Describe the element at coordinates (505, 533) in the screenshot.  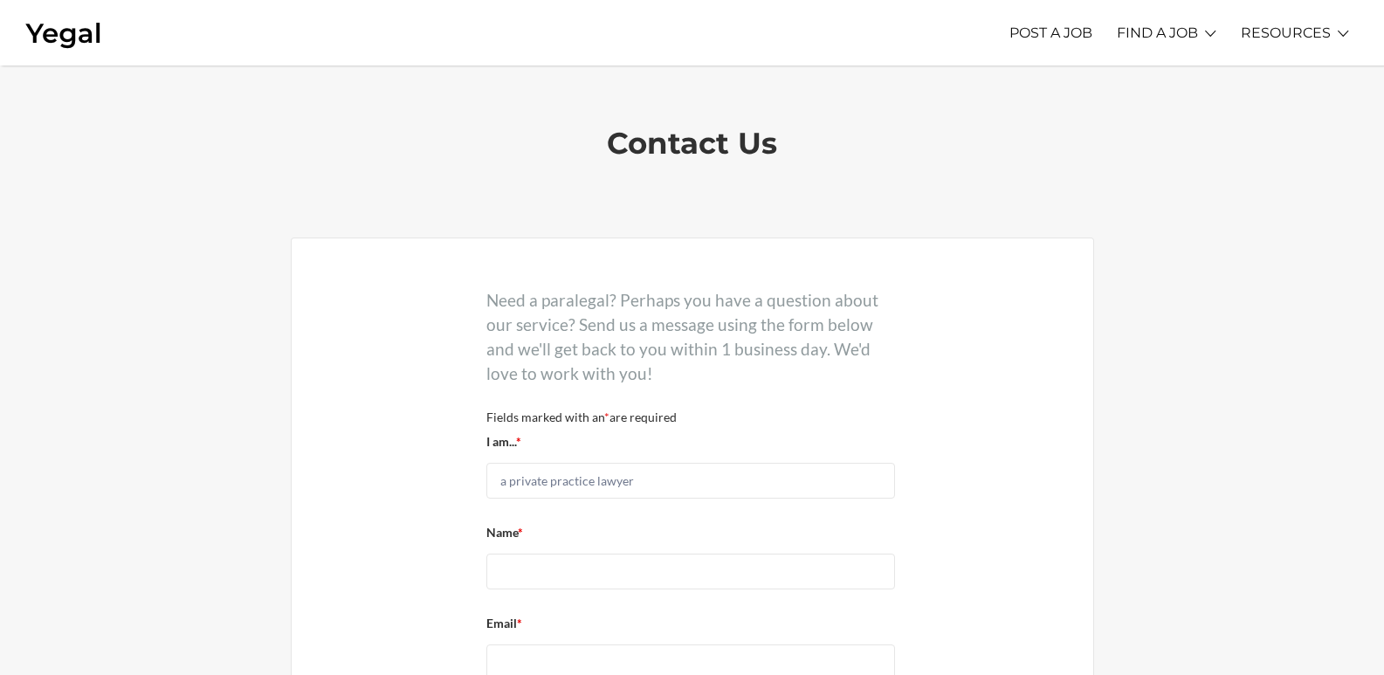
I see `label: Name` at that location.